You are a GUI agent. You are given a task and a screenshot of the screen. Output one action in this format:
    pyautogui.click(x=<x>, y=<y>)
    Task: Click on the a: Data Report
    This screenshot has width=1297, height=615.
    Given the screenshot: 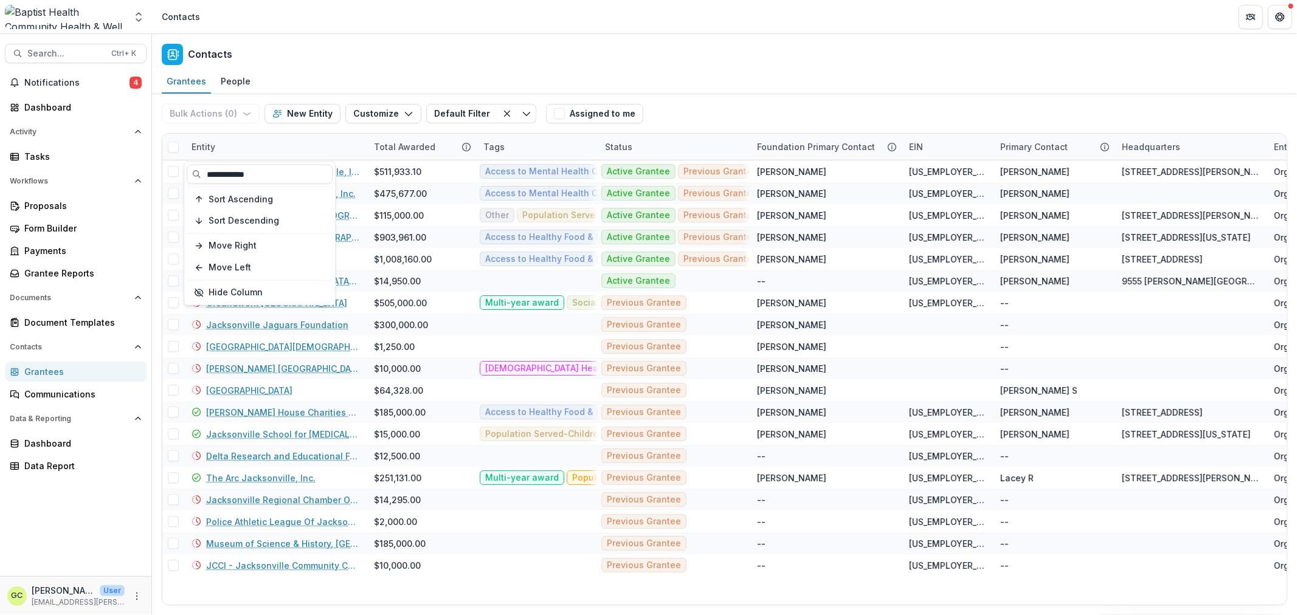 What is the action you would take?
    pyautogui.click(x=75, y=466)
    